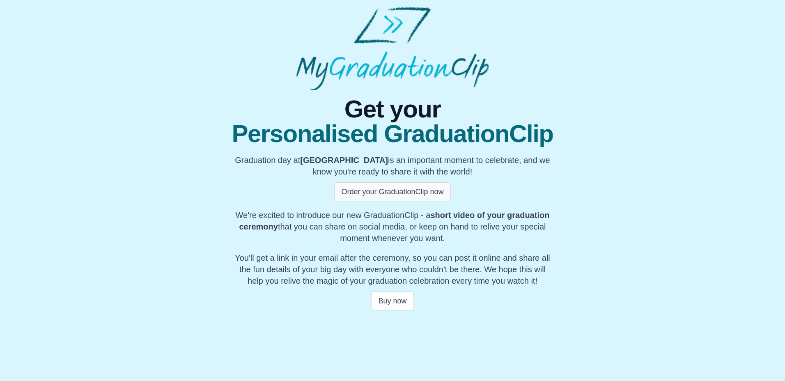  What do you see at coordinates (393, 227) in the screenshot?
I see `p: We're excited to introduce our new GraduationClip - a that you can share on social media, or keep...` at bounding box center [393, 227].